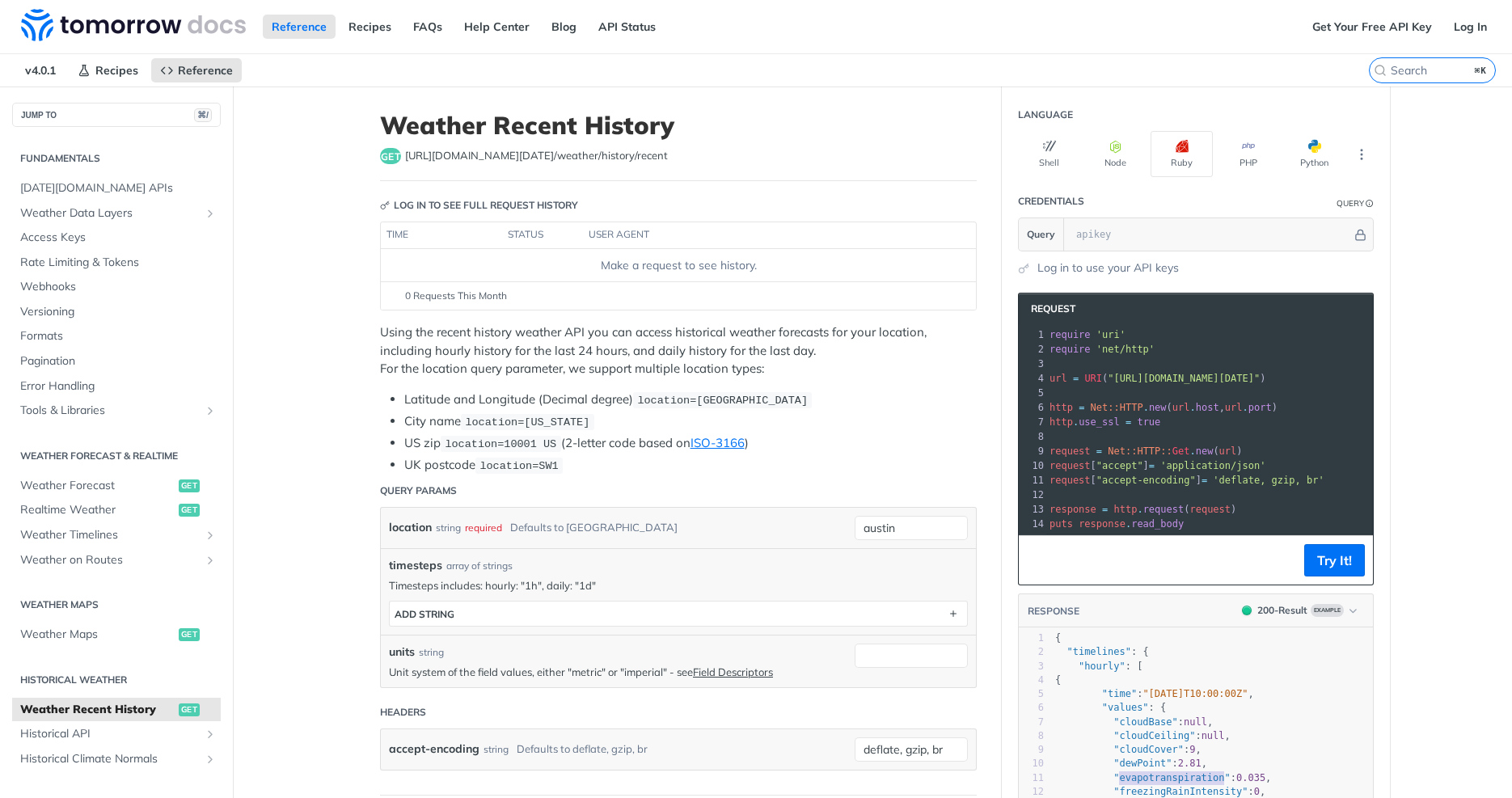  Describe the element at coordinates (116, 336) in the screenshot. I see `a: Formats` at that location.